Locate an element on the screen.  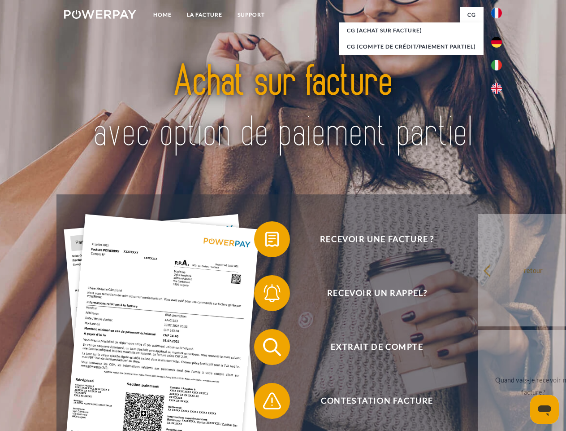
img: fr is located at coordinates (497, 13).